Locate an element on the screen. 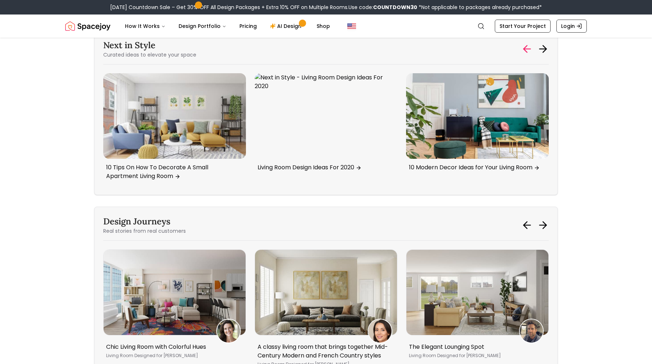 The height and width of the screenshot is (364, 652). p: Real stories from real customers is located at coordinates (145, 231).